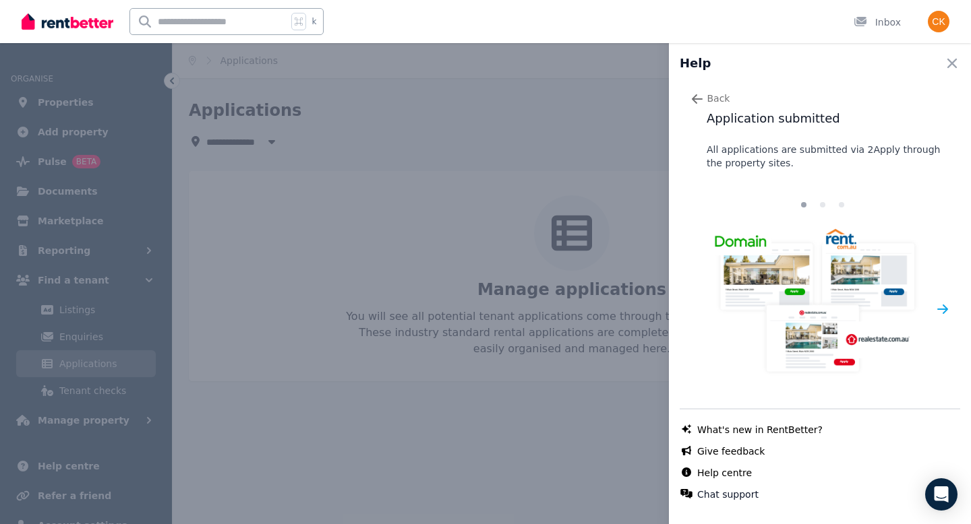 This screenshot has height=524, width=971. Describe the element at coordinates (825, 119) in the screenshot. I see `h3: Application submitted` at that location.